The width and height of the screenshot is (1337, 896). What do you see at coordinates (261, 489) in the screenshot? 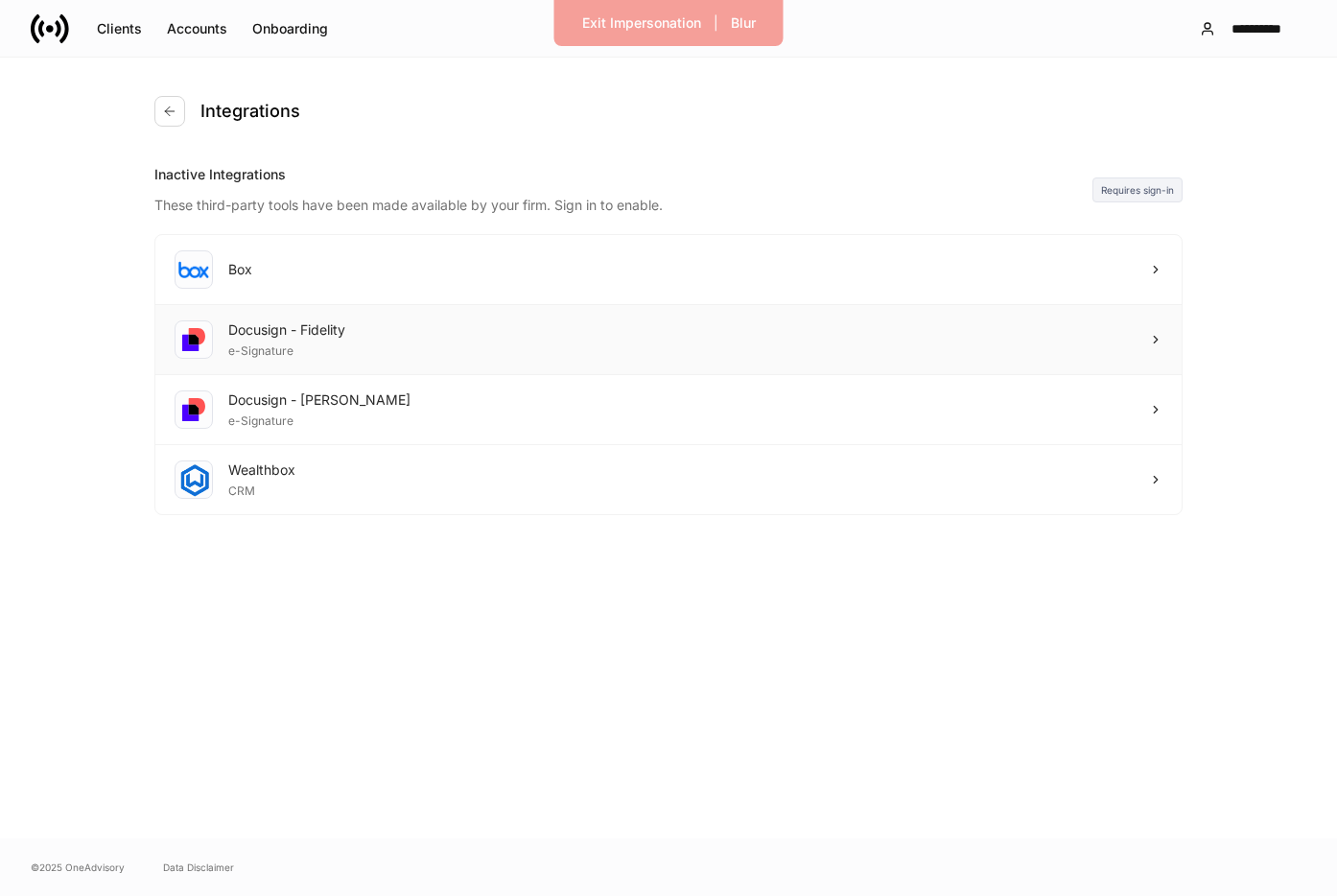
I see `div: CRM` at bounding box center [261, 489].